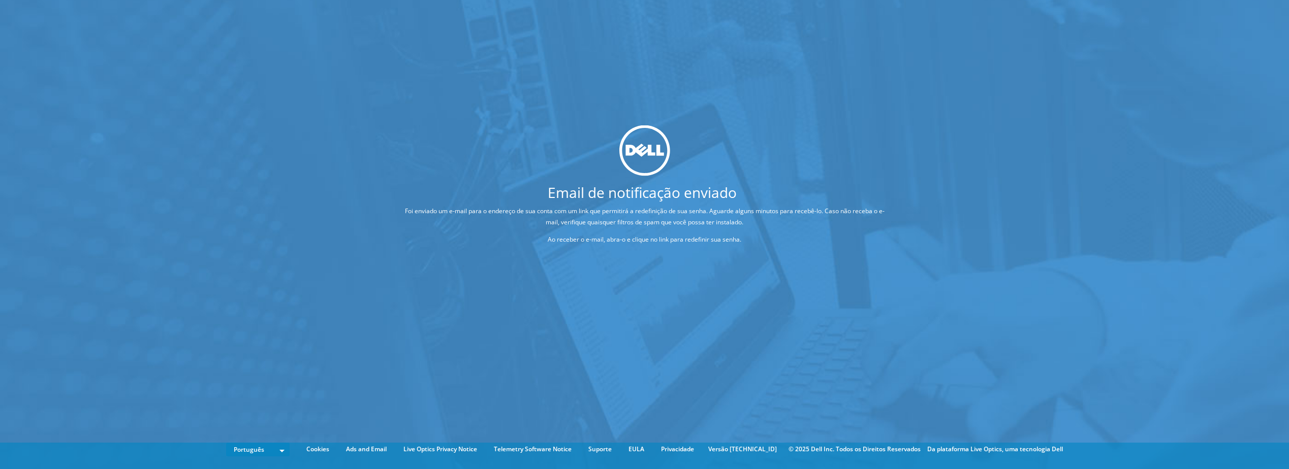 This screenshot has width=1289, height=469. What do you see at coordinates (636, 450) in the screenshot?
I see `a: EULA` at bounding box center [636, 450].